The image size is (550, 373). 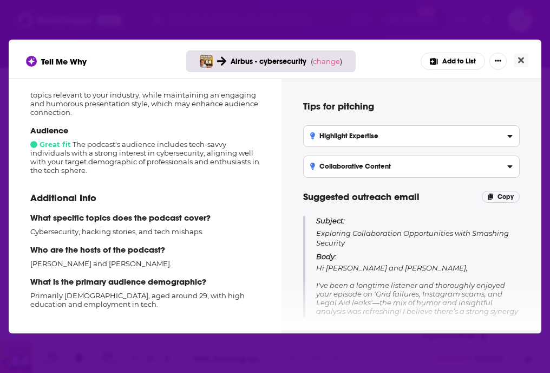 What do you see at coordinates (331, 221) in the screenshot?
I see `span: Subject:` at bounding box center [331, 221].